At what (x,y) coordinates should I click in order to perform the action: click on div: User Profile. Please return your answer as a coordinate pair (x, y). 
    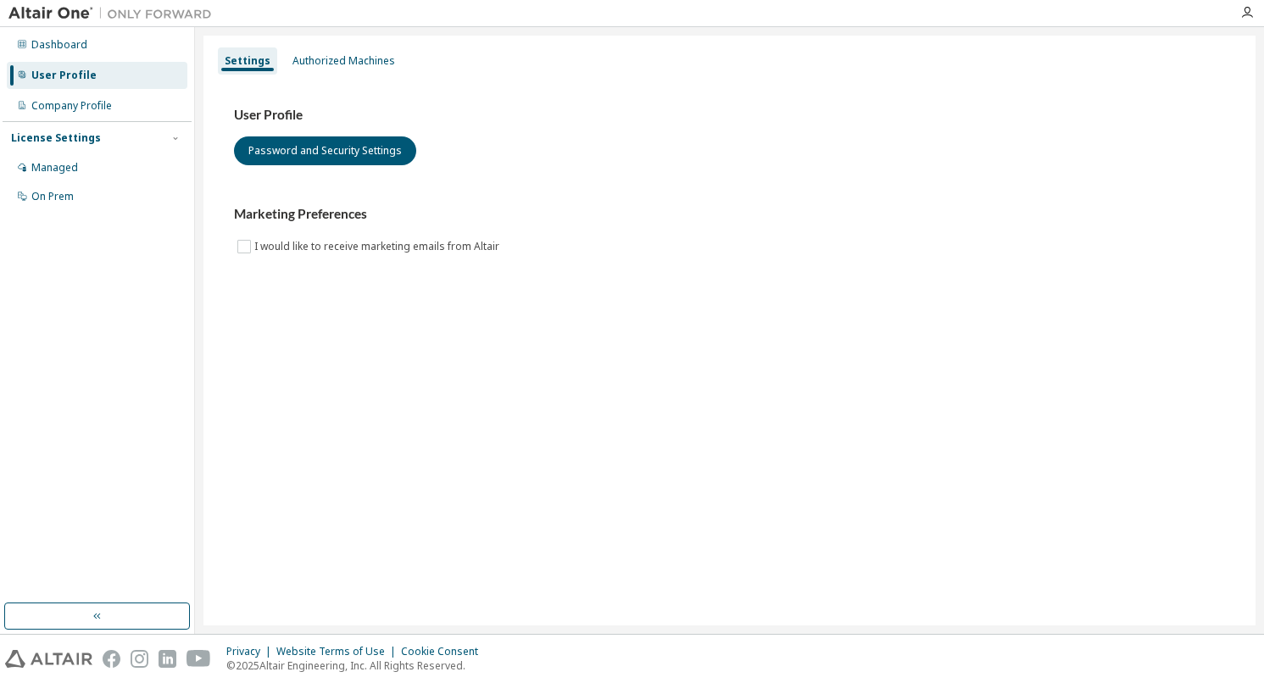
    Looking at the image, I should click on (64, 75).